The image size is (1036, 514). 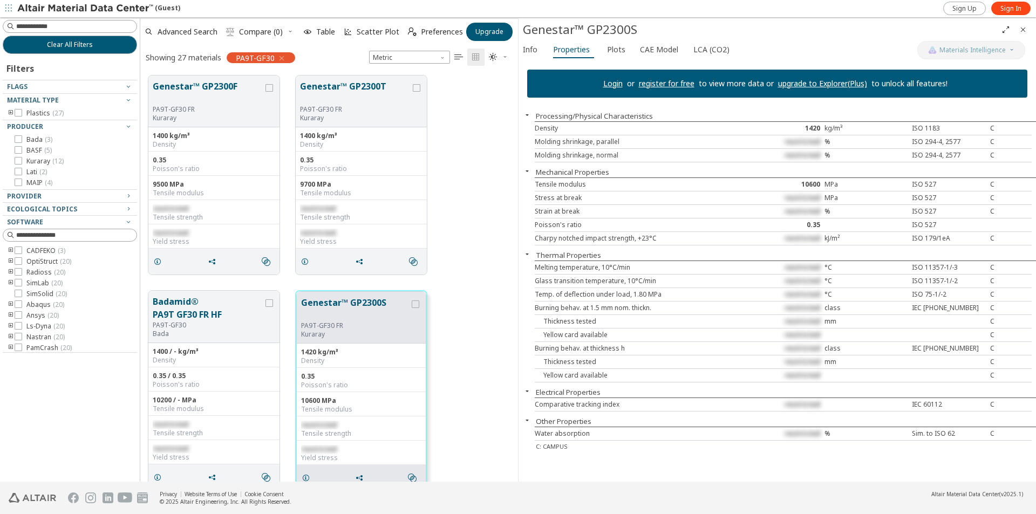 I want to click on span: Software, so click(x=25, y=222).